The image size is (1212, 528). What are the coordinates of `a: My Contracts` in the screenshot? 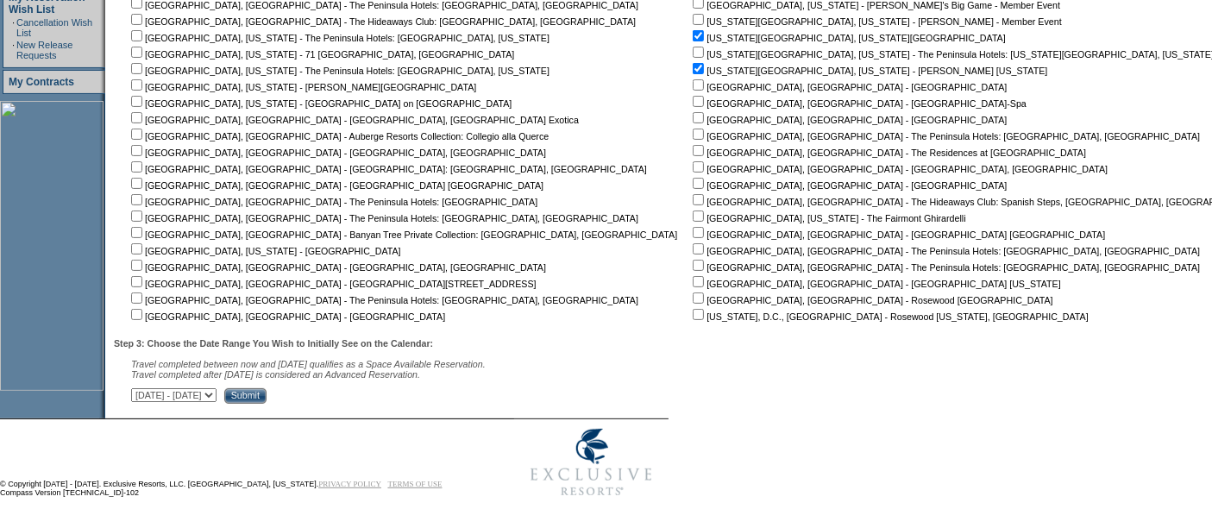 It's located at (41, 82).